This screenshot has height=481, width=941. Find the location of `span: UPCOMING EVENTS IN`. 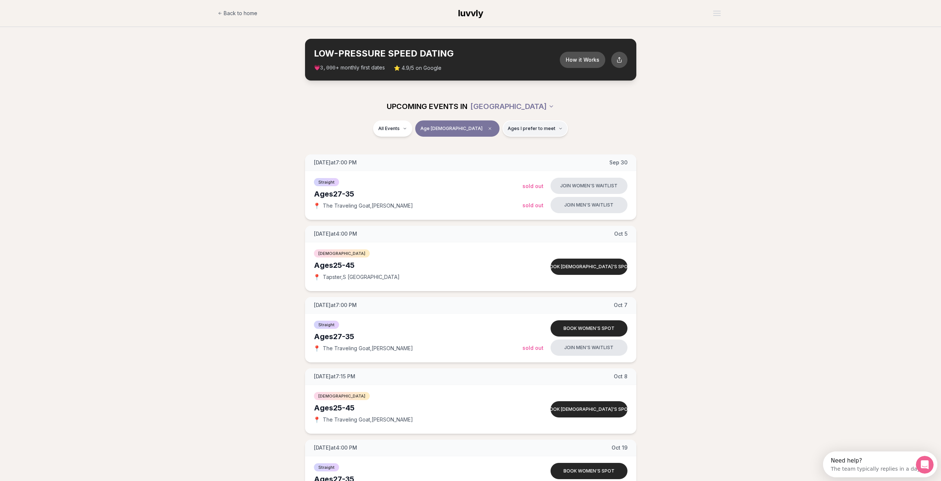

span: UPCOMING EVENTS IN is located at coordinates (427, 106).